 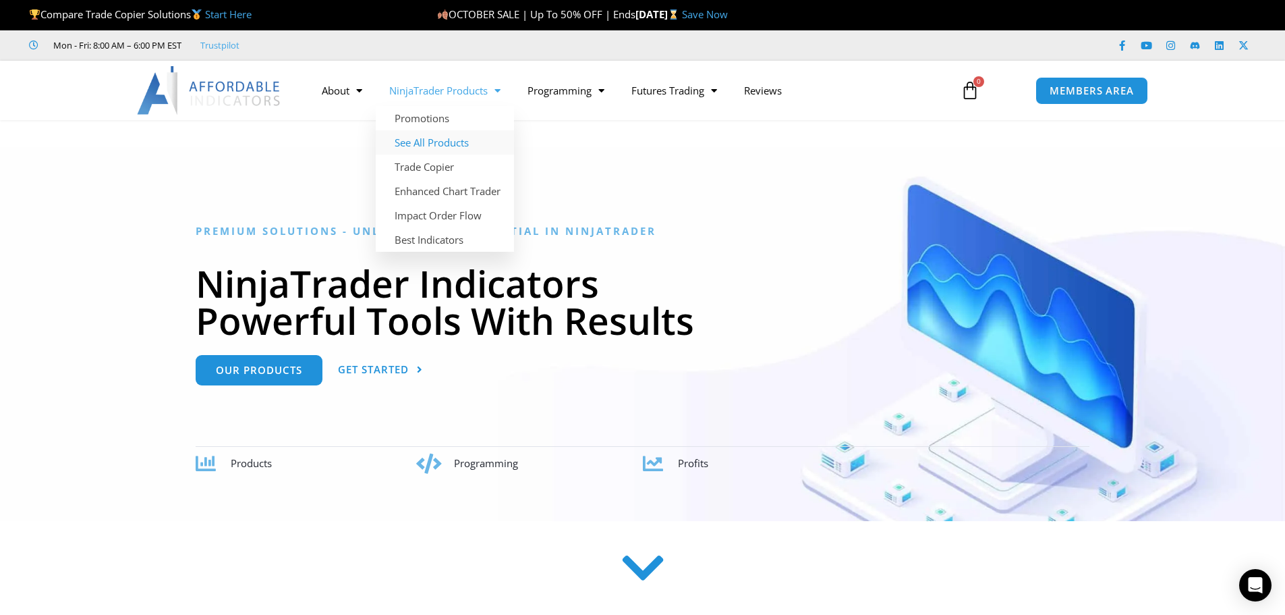 I want to click on a: NinjaTrader Products, so click(x=445, y=90).